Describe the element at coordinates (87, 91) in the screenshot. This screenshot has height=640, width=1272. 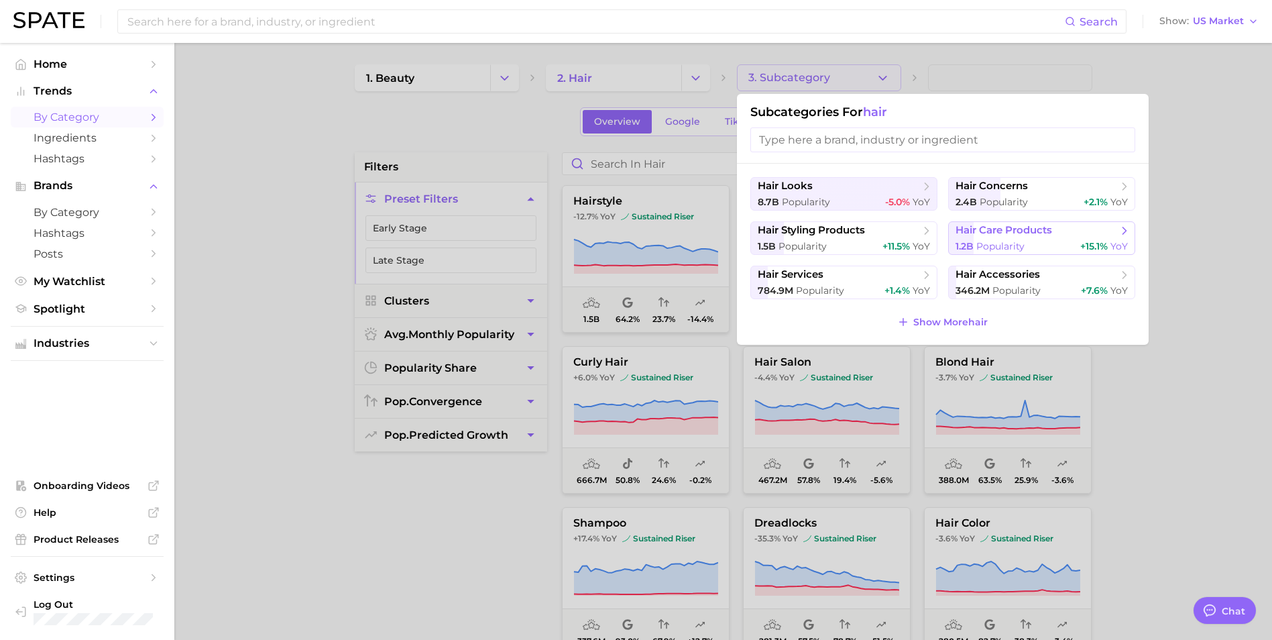
I see `button: Trends` at that location.